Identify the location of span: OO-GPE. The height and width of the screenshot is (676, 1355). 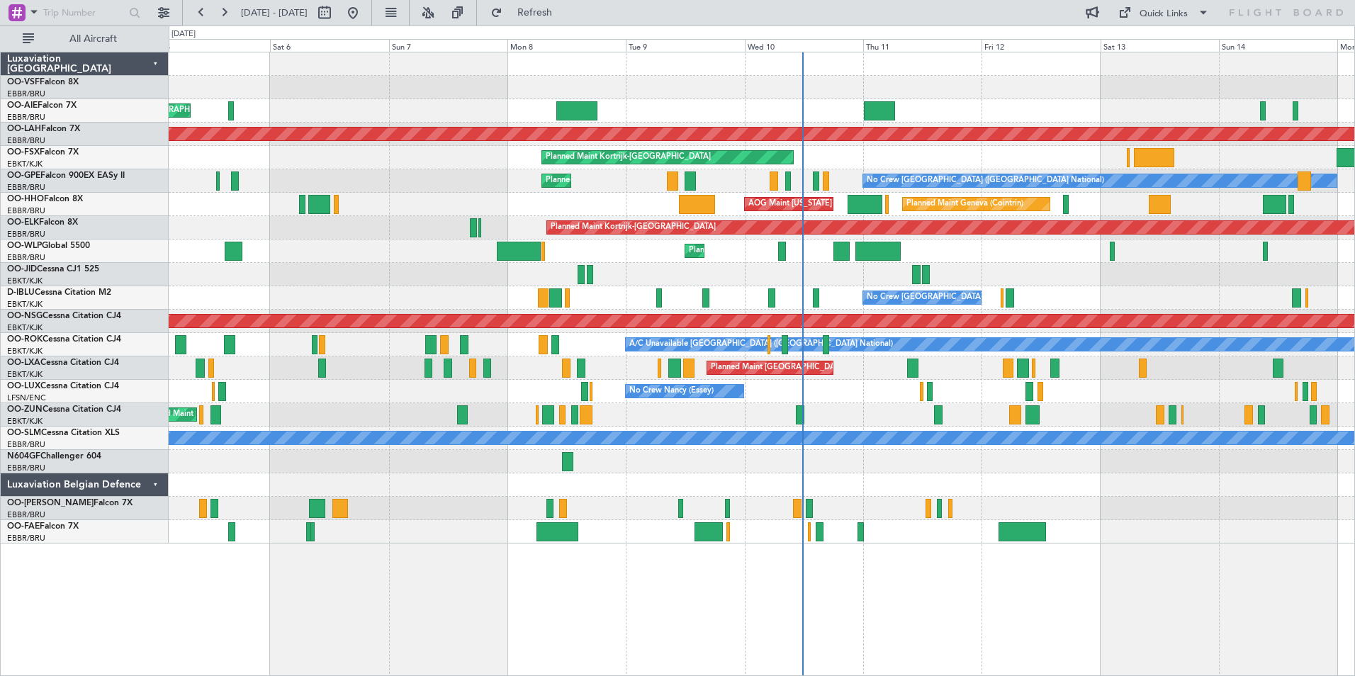
(23, 176).